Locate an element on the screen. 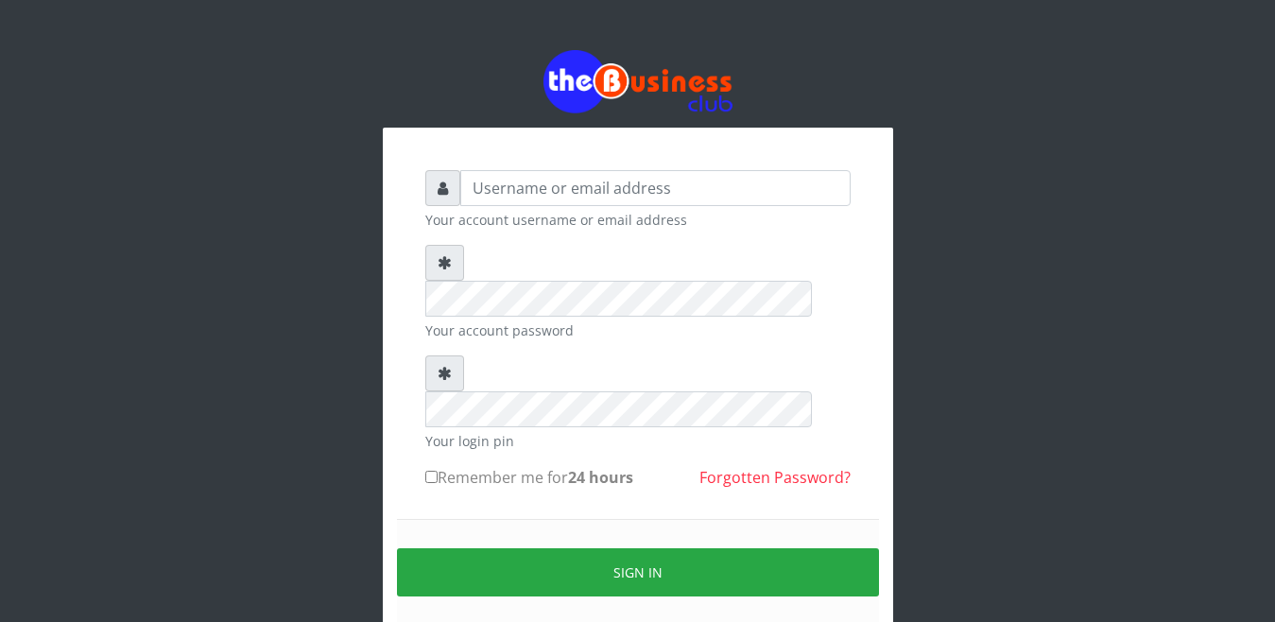  b: 24 hours is located at coordinates (600, 477).